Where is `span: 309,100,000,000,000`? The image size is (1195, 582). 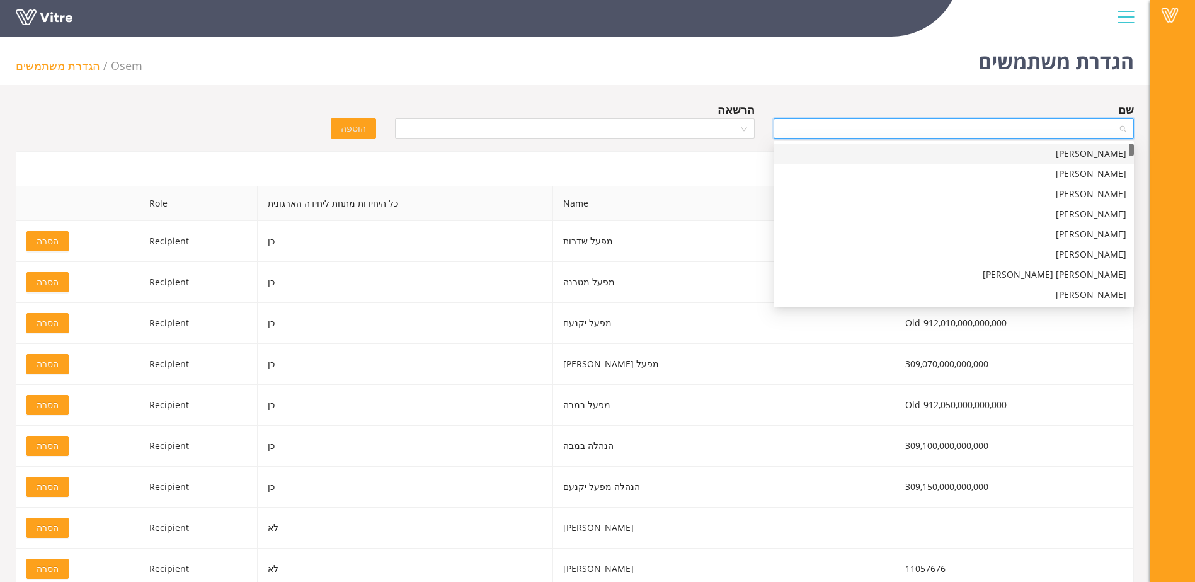 span: 309,100,000,000,000 is located at coordinates (947, 445).